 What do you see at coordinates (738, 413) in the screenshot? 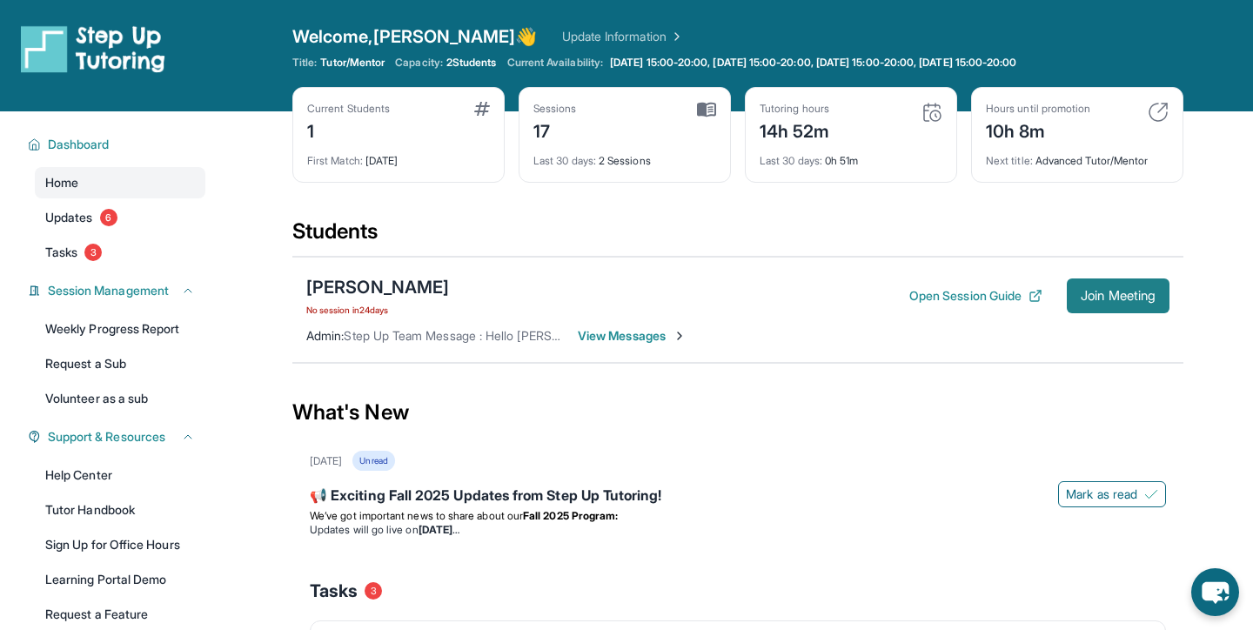
I see `div: What's New` at bounding box center [738, 413].